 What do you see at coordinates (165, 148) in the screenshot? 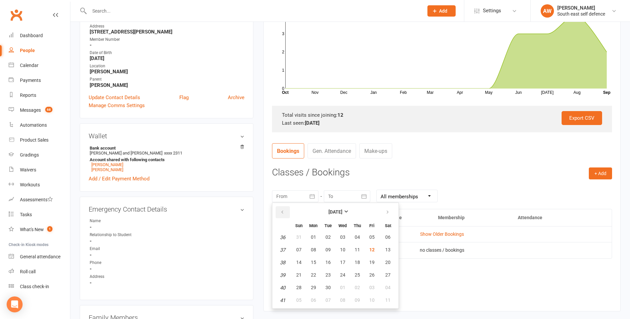
I see `strong: Bank account` at bounding box center [165, 148].